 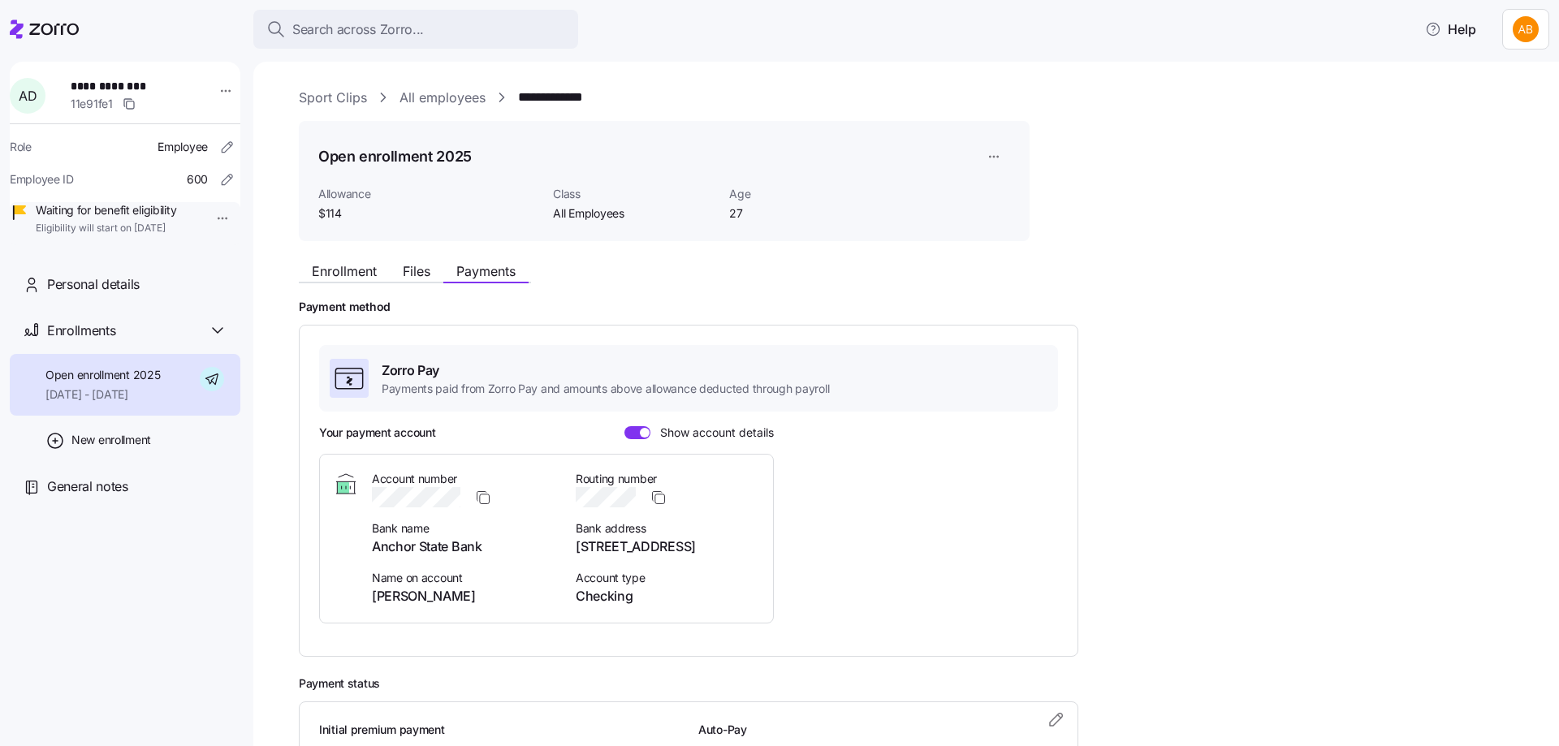 I want to click on span: New enrollment, so click(x=111, y=440).